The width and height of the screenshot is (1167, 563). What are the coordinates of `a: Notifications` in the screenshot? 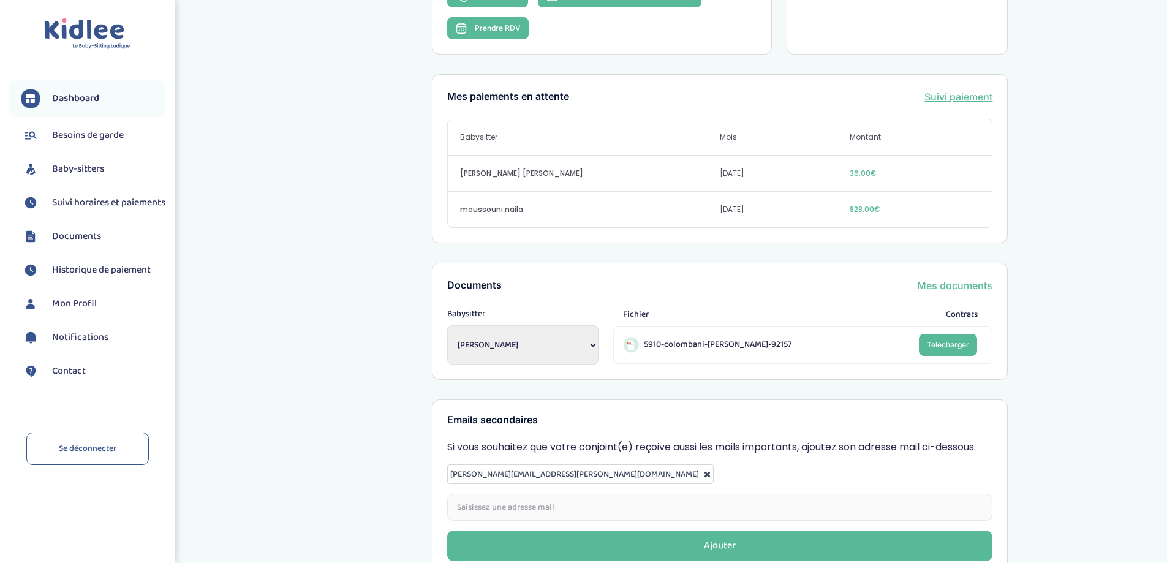 It's located at (93, 337).